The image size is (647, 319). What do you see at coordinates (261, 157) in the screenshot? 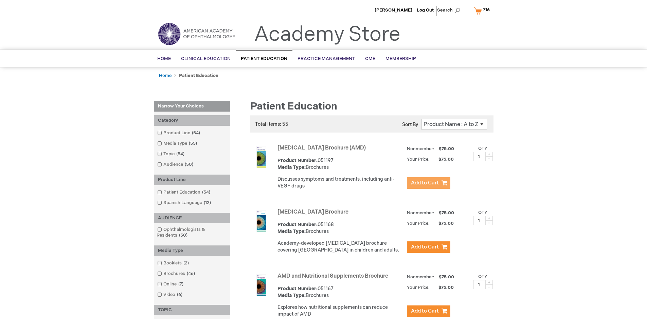
I see `img: Age-Related Macular Degeneration Brochure (AMD)` at bounding box center [261, 157].